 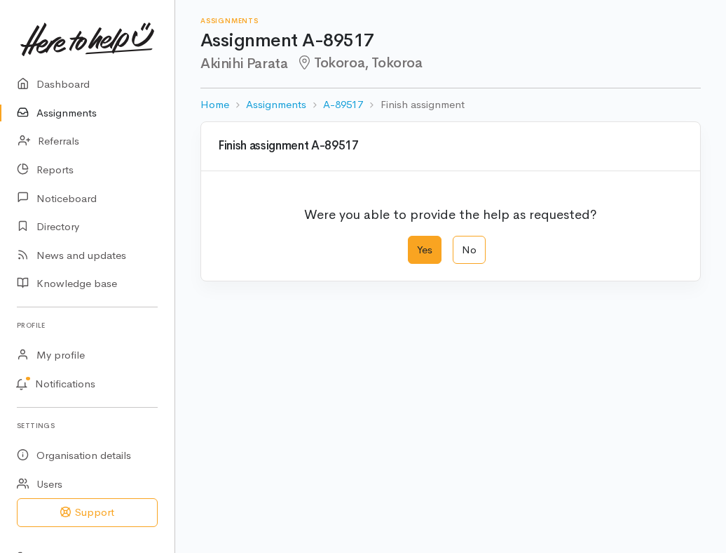 What do you see at coordinates (343, 104) in the screenshot?
I see `a: A-89517` at bounding box center [343, 104].